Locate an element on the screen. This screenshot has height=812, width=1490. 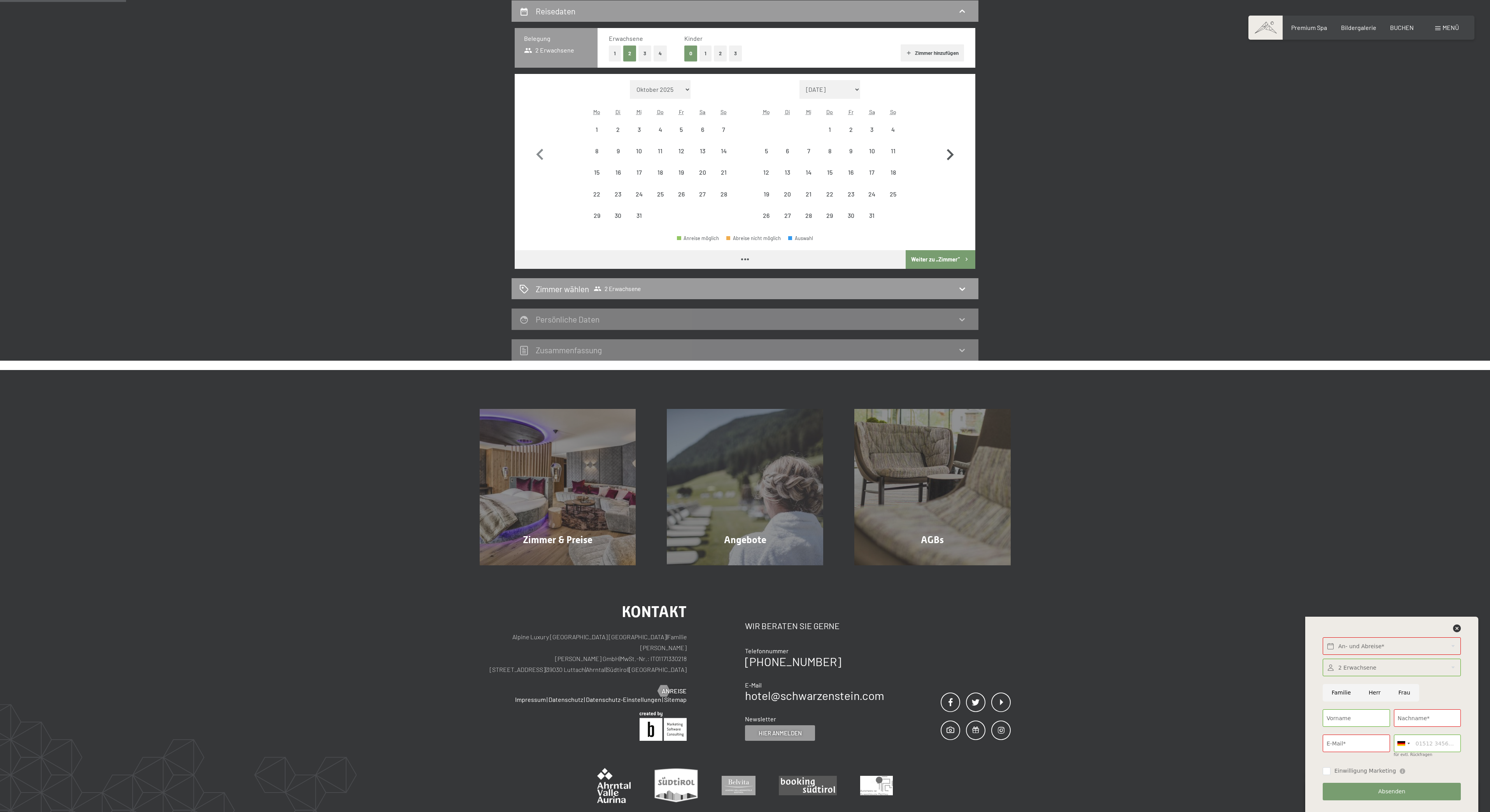
abbr: Donnerstag is located at coordinates (660, 111).